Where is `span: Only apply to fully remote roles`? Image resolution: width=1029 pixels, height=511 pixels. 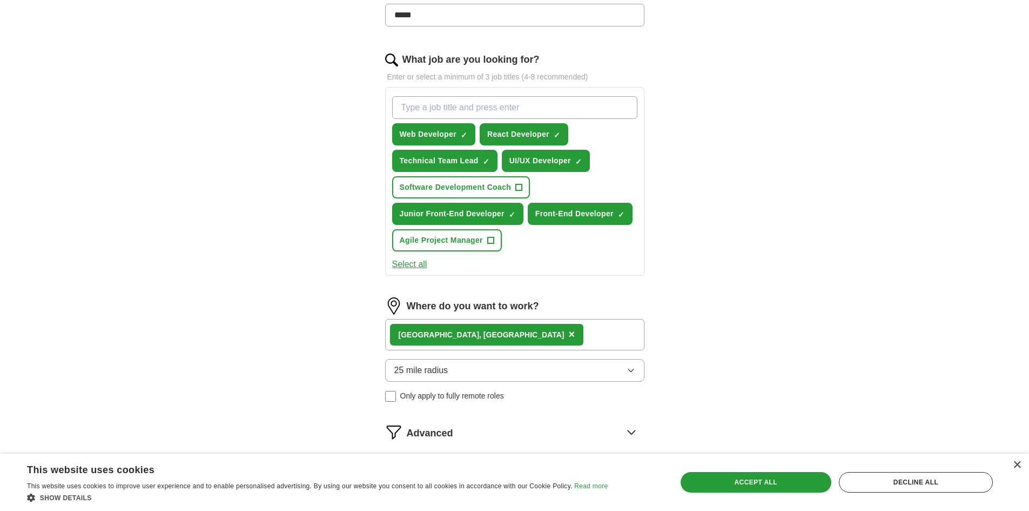
span: Only apply to fully remote roles is located at coordinates (452, 396).